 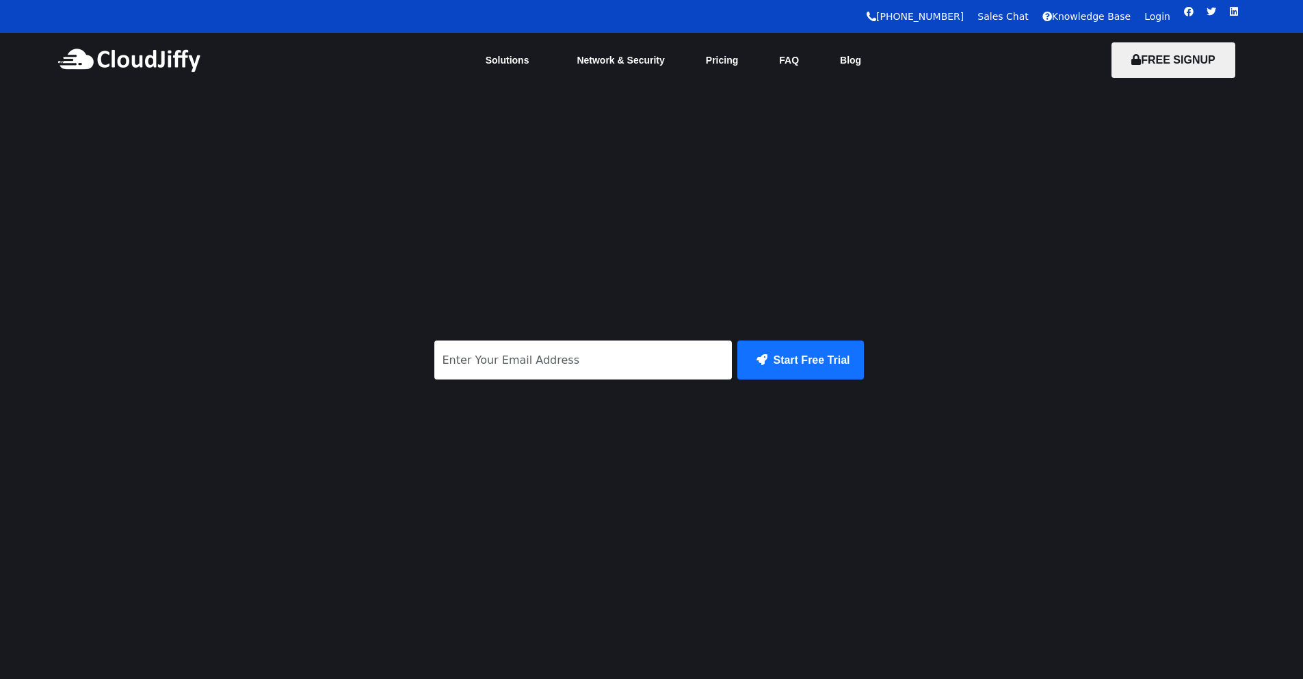 What do you see at coordinates (1173, 60) in the screenshot?
I see `button: FREE SIGNUP` at bounding box center [1173, 60].